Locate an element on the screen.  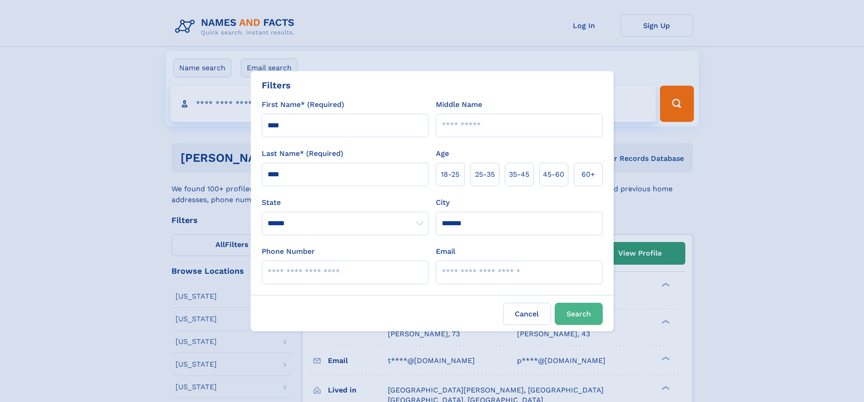
label: Last Name* (Required) is located at coordinates (303, 154).